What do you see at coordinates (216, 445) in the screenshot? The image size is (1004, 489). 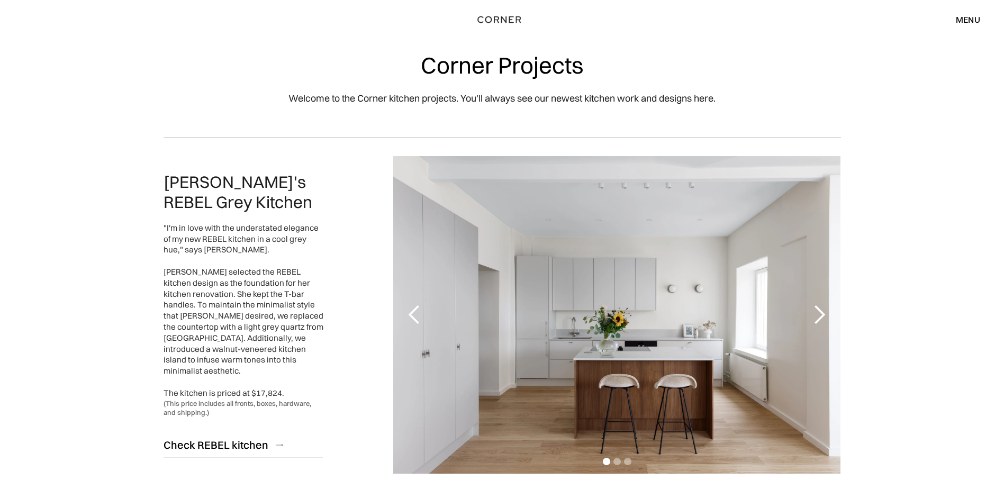 I see `div: Check REBEL kitchen` at bounding box center [216, 445].